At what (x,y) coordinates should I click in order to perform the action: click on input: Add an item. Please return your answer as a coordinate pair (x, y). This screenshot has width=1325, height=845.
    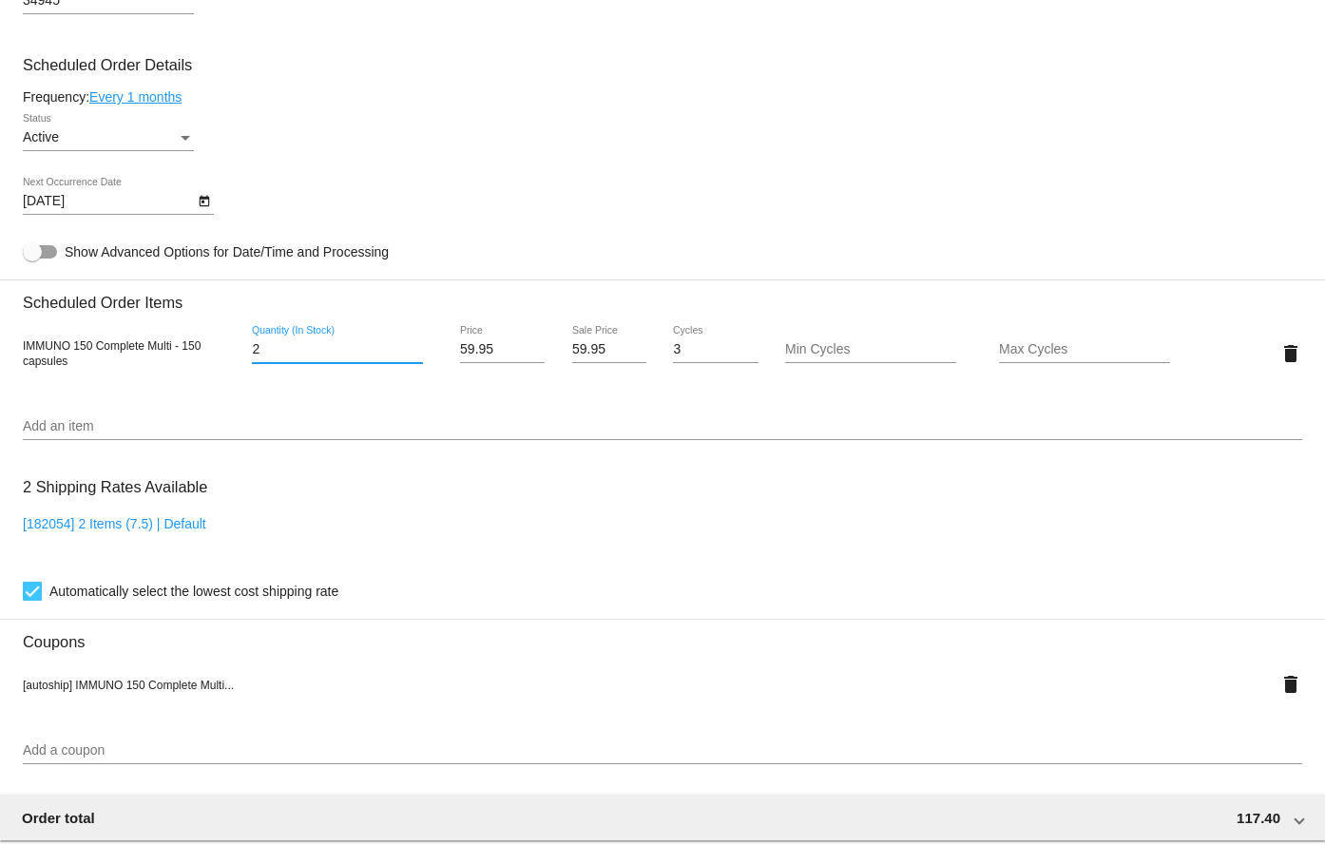
    Looking at the image, I should click on (662, 427).